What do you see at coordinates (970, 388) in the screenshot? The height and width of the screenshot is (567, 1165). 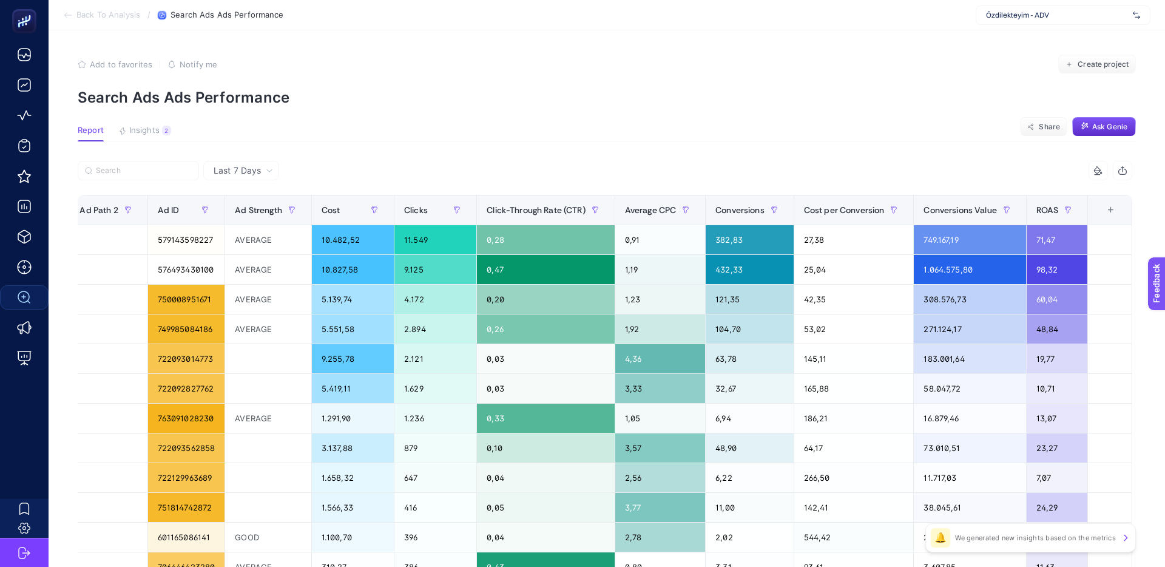 I see `div: 58.047,72` at bounding box center [970, 388].